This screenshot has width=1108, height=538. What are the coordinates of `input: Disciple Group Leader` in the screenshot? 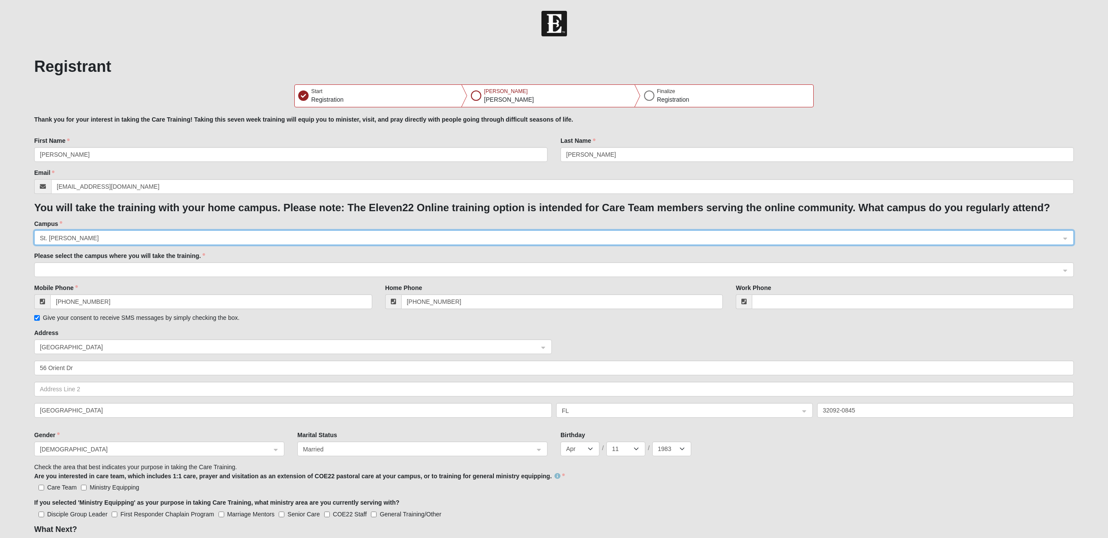 It's located at (41, 514).